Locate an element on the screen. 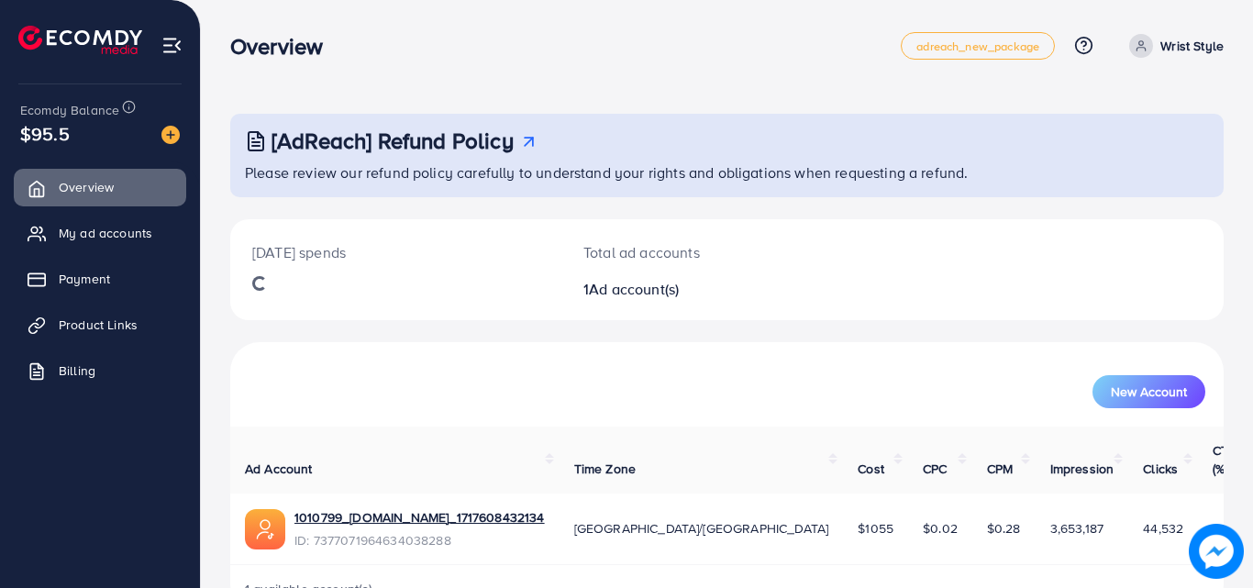  span: 1.22 is located at coordinates (1224, 528).